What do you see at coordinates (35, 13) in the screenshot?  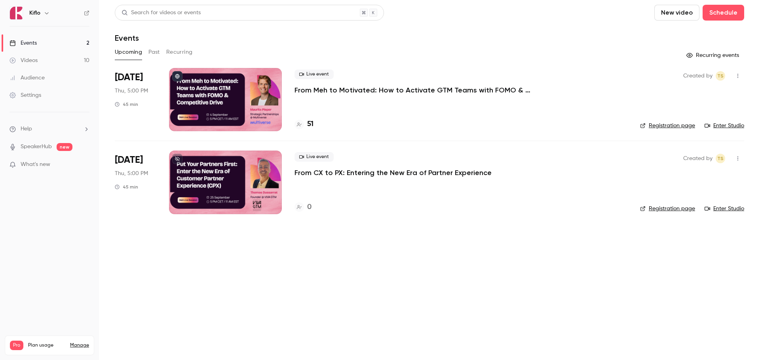 I see `h6: Kiflo` at bounding box center [35, 13].